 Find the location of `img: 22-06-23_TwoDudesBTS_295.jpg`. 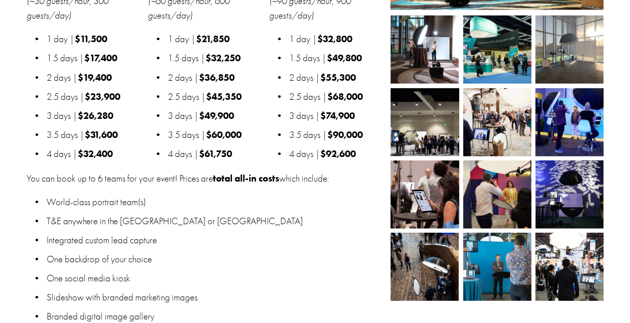

img: 22-06-23_TwoDudesBTS_295.jpg is located at coordinates (489, 194).